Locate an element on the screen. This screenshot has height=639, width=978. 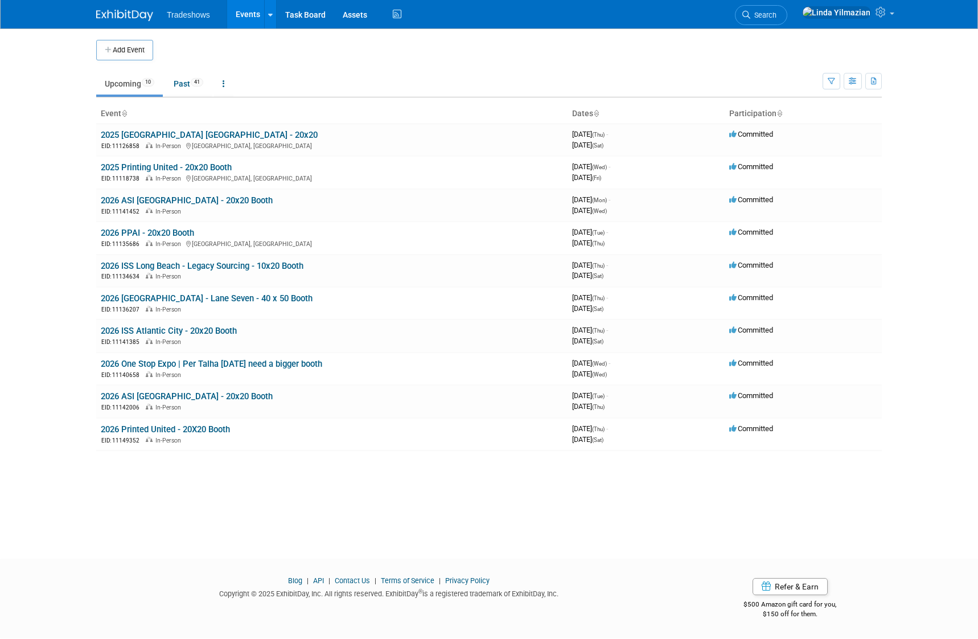
a: Contact Us is located at coordinates (352, 580).